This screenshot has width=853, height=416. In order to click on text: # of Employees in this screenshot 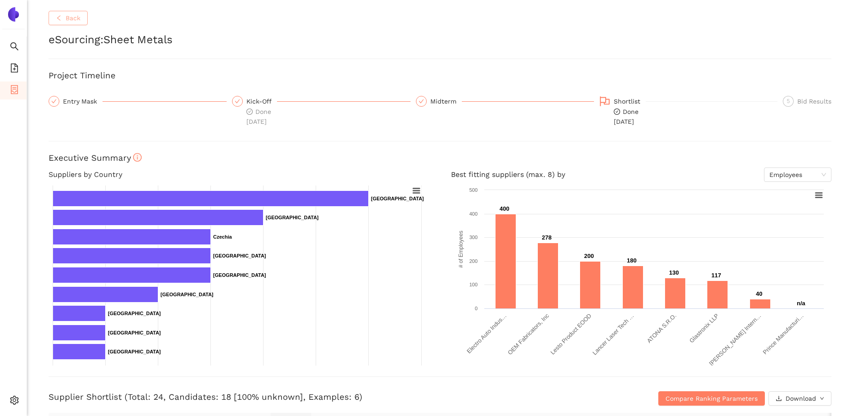, I will do `click(461, 249)`.